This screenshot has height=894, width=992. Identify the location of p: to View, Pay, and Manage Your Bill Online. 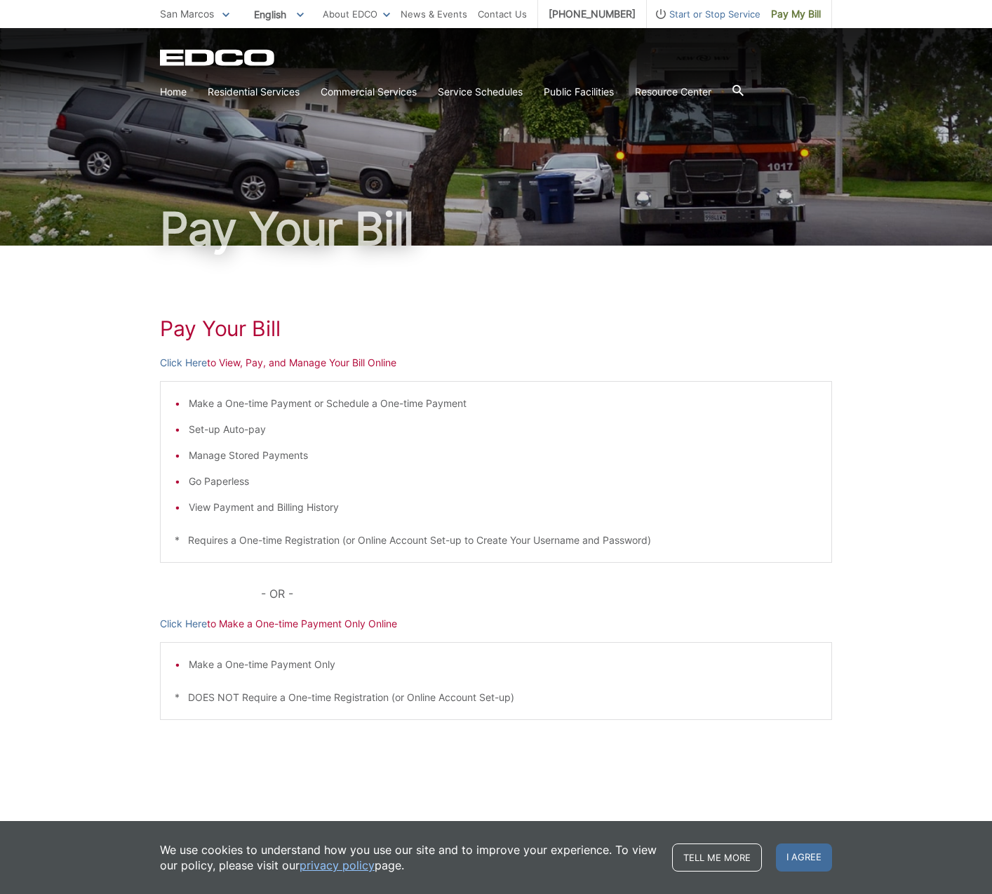
(496, 363).